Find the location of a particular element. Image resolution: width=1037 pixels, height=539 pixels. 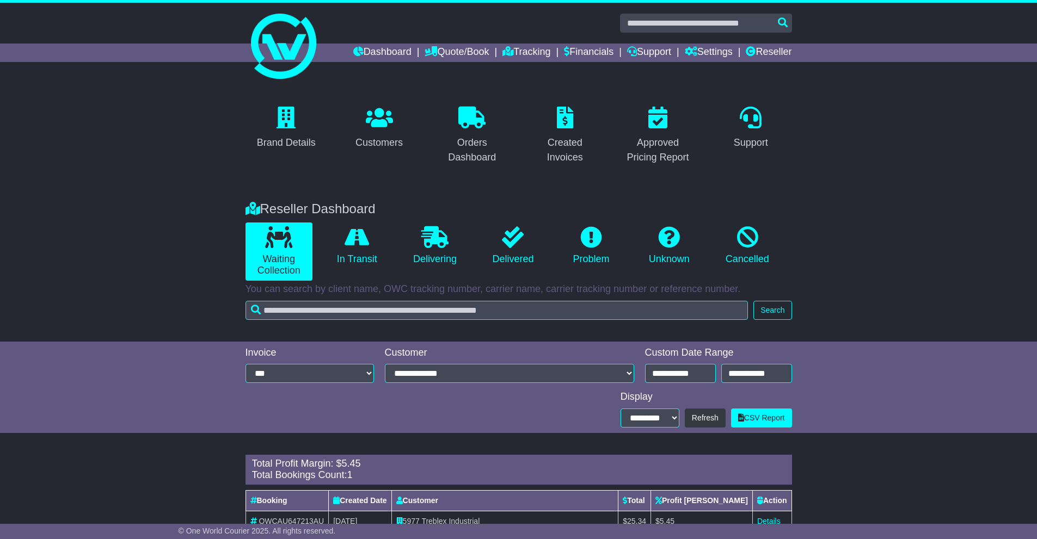

span: 1 is located at coordinates (350, 475).